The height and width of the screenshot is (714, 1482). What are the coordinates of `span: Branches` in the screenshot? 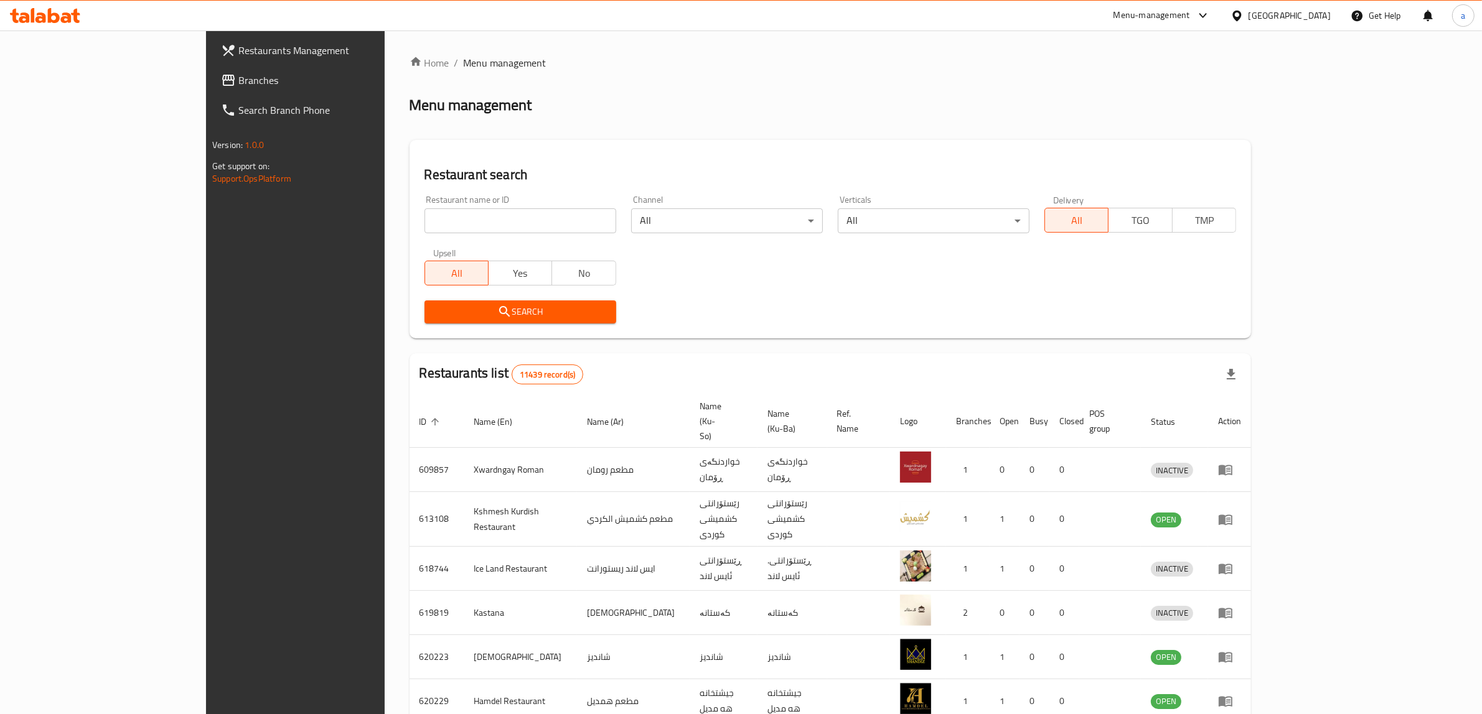 It's located at (341, 80).